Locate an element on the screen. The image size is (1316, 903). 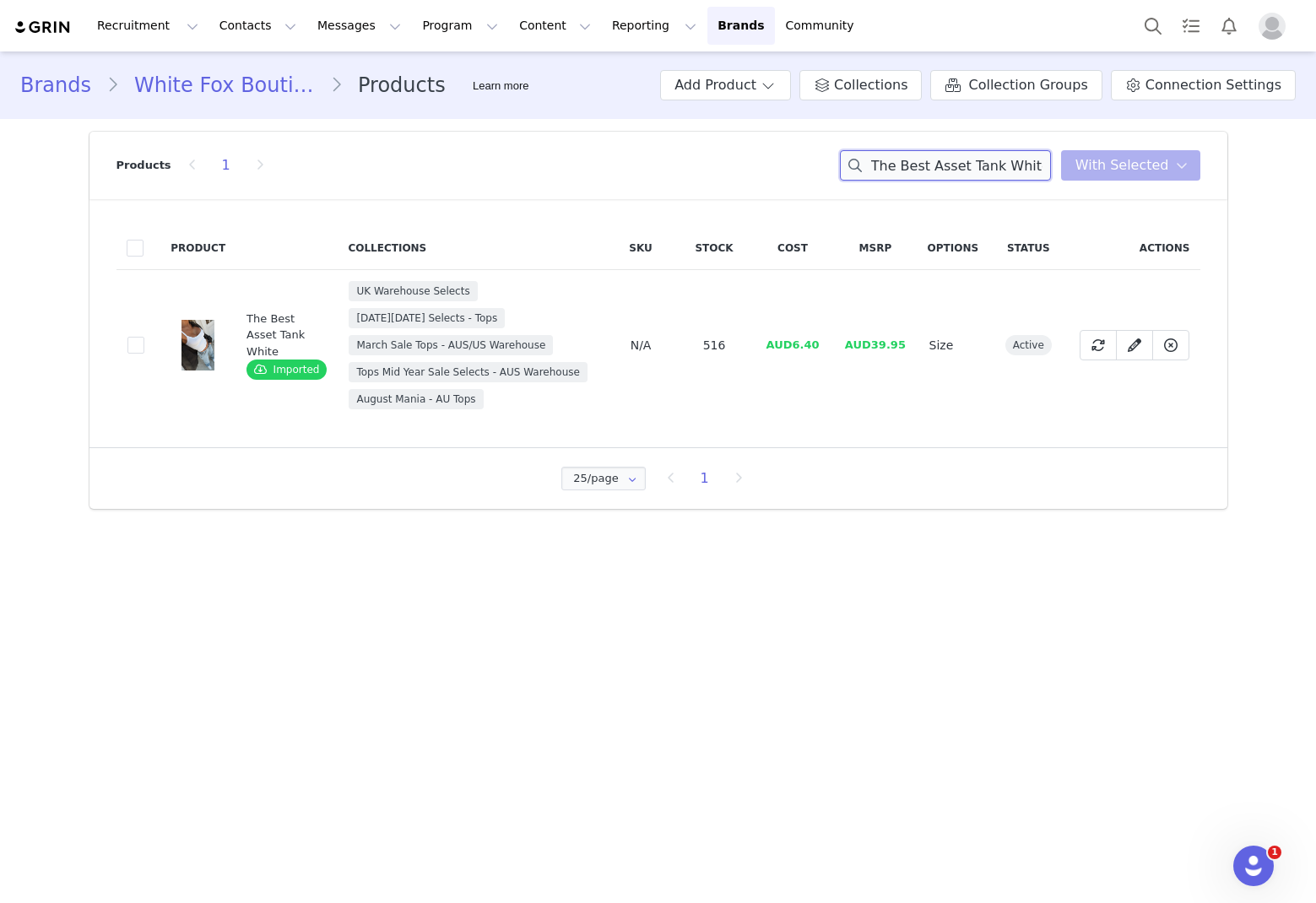
span: Connection Settings is located at coordinates (1213, 86).